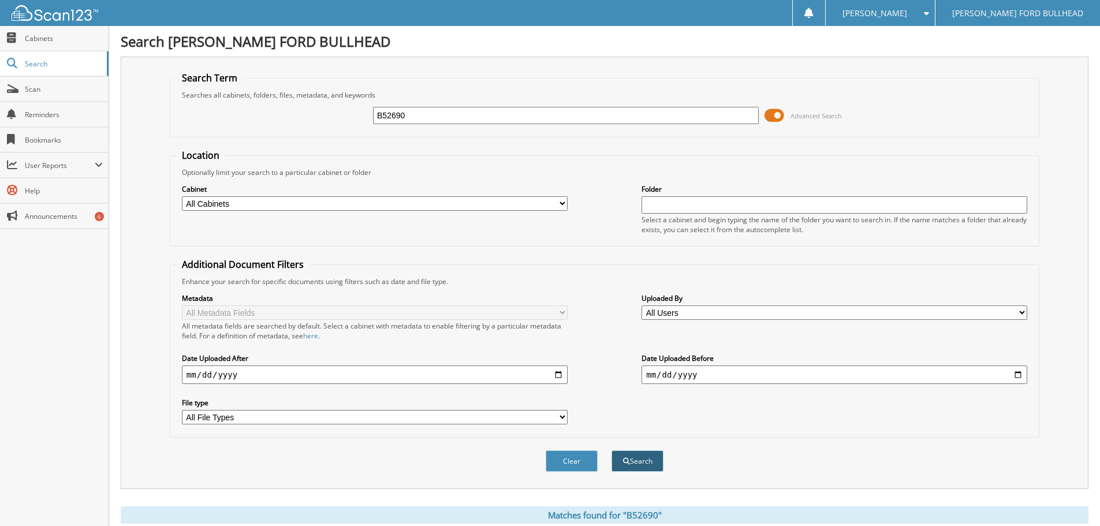 Image resolution: width=1100 pixels, height=526 pixels. What do you see at coordinates (375, 331) in the screenshot?
I see `div: All metadata fields are searched by default. Select a cabinet with metadata to enable filtering b...` at bounding box center [375, 331].